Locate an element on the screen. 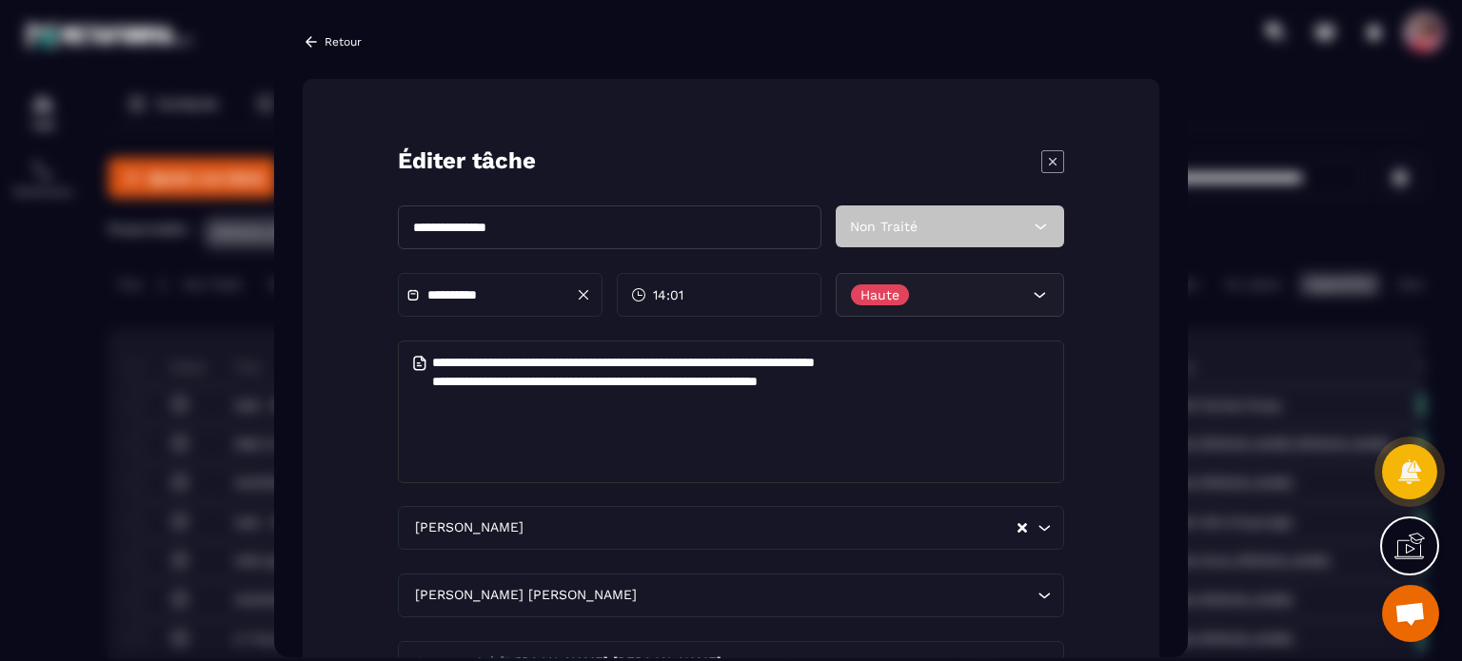 The height and width of the screenshot is (661, 1462). p: Haute is located at coordinates (879, 295).